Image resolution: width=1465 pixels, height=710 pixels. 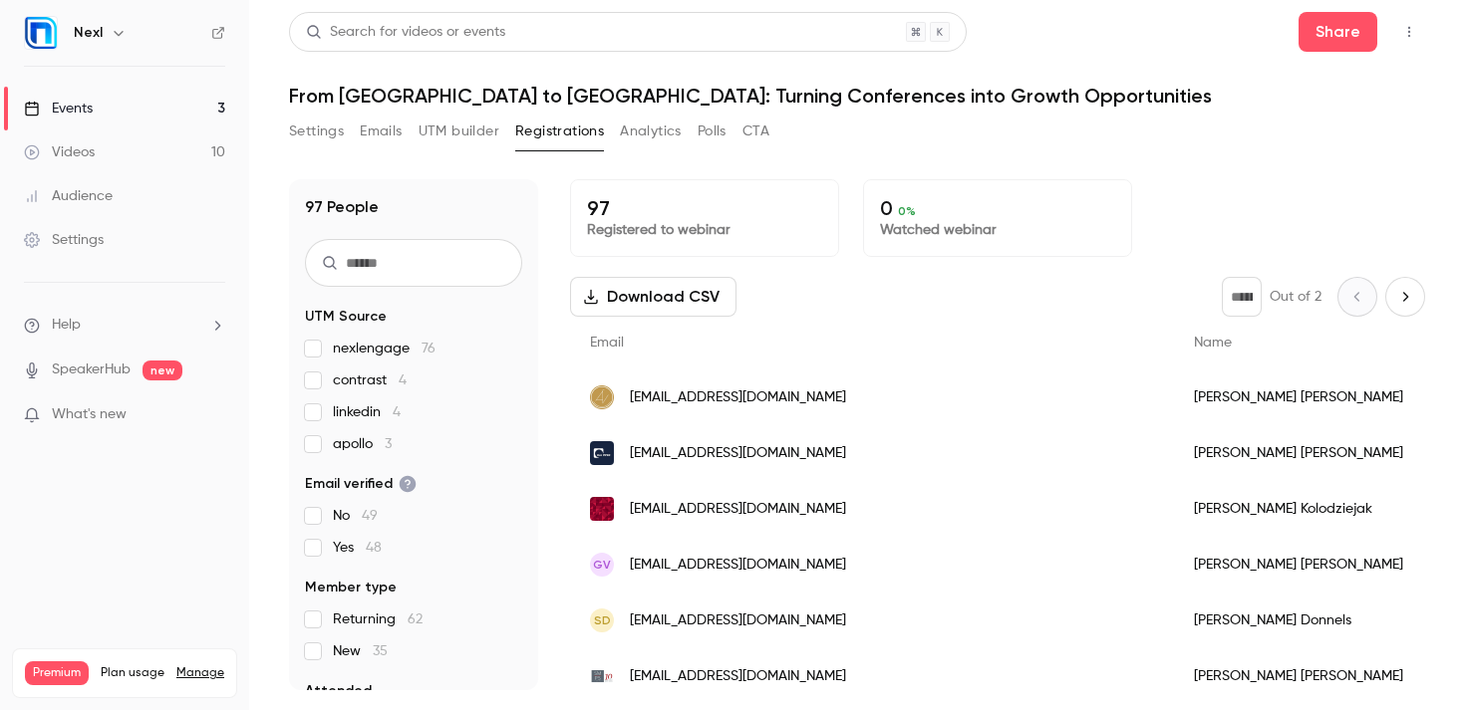 What do you see at coordinates (602, 565) in the screenshot?
I see `span: GV` at bounding box center [602, 565].